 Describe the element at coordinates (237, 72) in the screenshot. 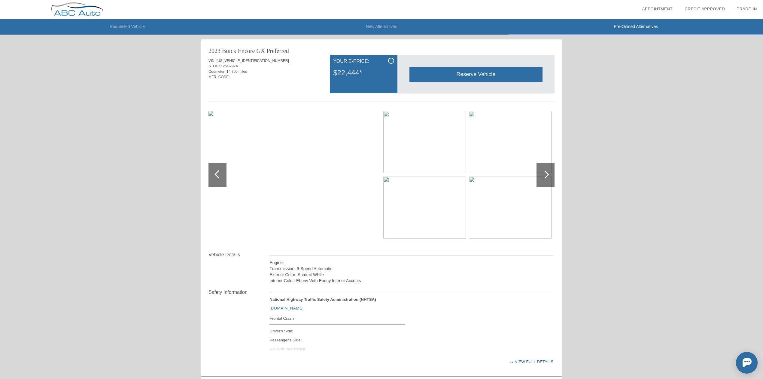

I see `span: 14,750 miles` at that location.